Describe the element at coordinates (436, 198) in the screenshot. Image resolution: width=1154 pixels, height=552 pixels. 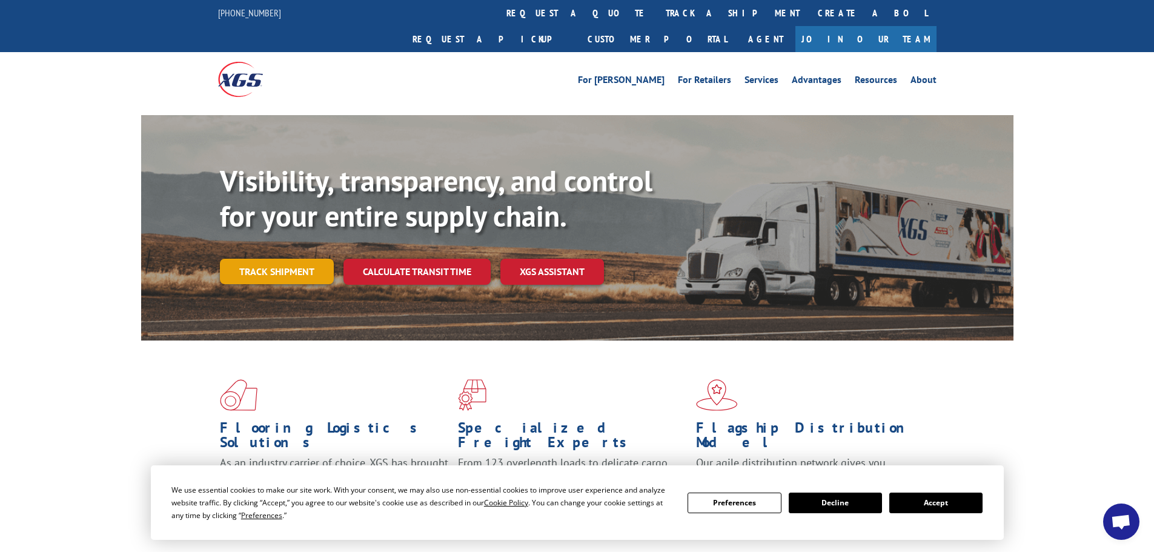
I see `b: Visibility, transparency, and control for your entire supply chain.` at that location.